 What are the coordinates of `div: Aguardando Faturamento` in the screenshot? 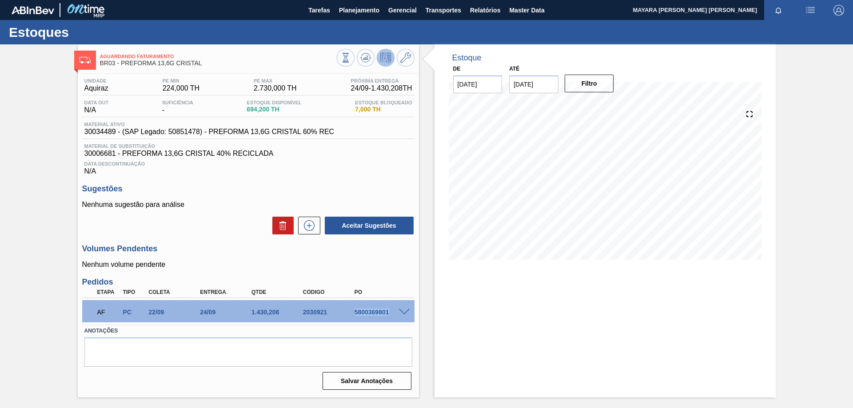 It's located at (108, 312).